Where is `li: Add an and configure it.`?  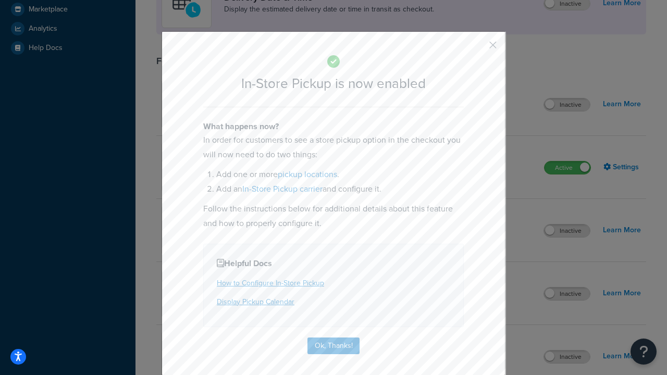
li: Add an and configure it. is located at coordinates (340, 189).